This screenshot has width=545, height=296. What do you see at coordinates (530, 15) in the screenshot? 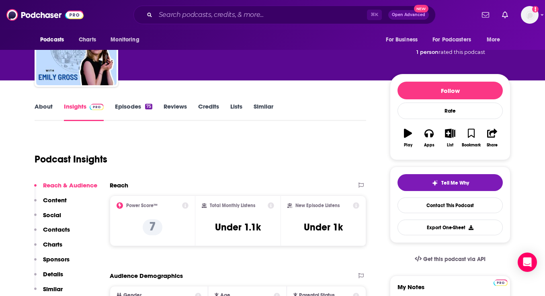
I see `img: User Profile` at bounding box center [530, 15].